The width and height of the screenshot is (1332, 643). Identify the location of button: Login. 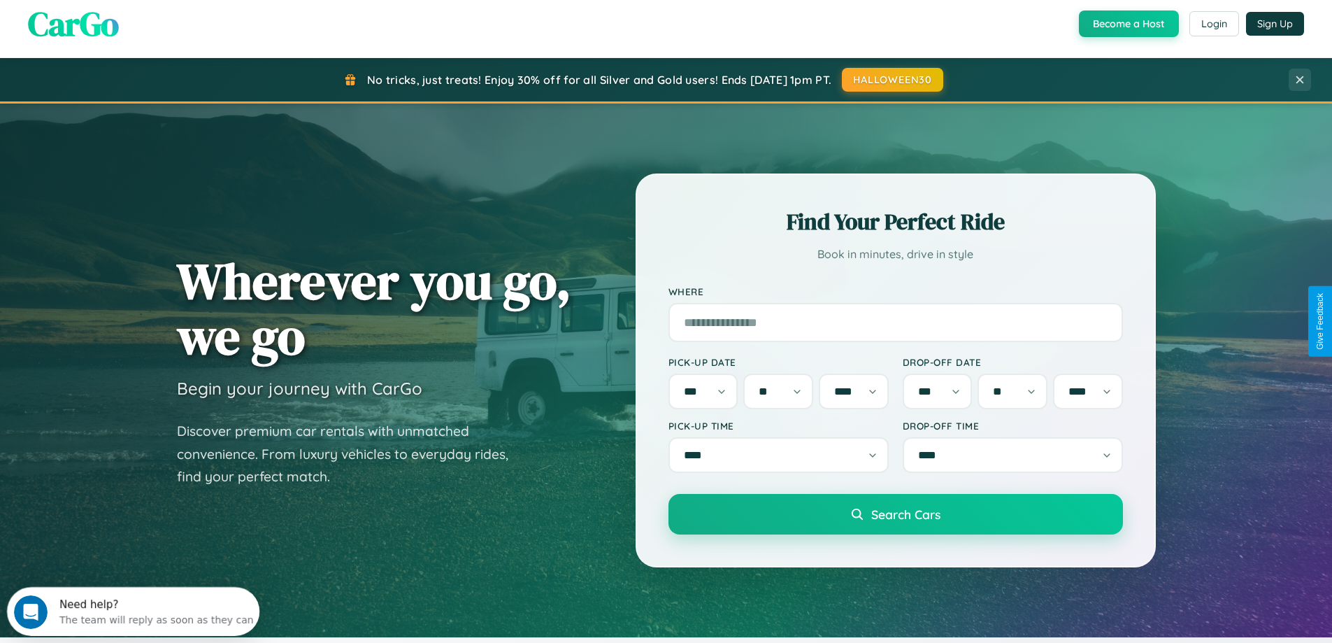
(1214, 24).